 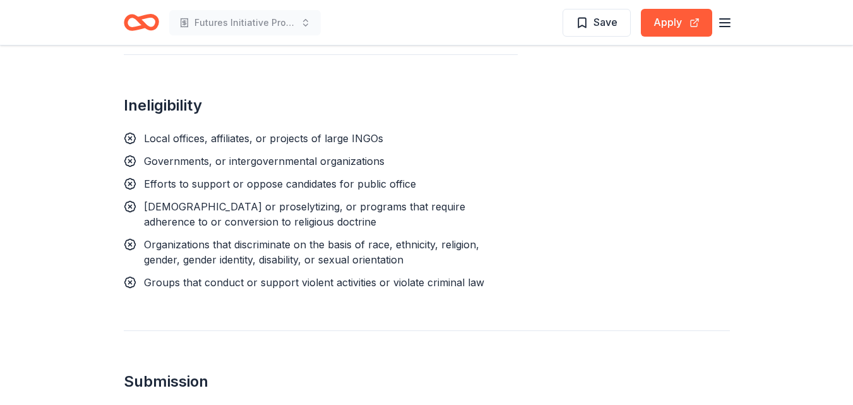 What do you see at coordinates (605, 22) in the screenshot?
I see `span: Save` at bounding box center [605, 22].